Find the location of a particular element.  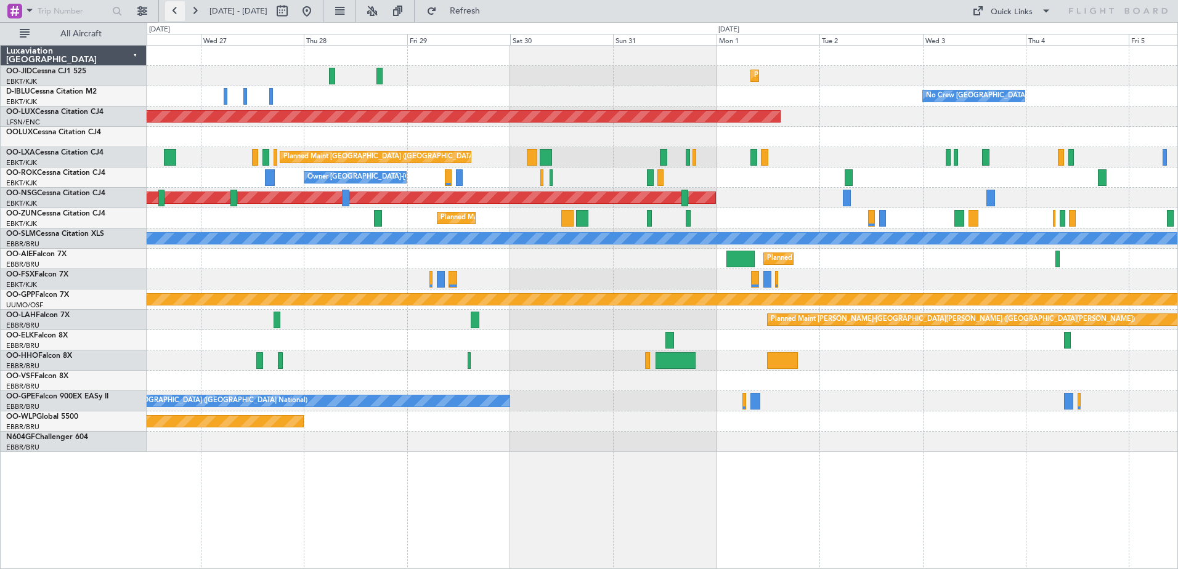

span: All Aircraft is located at coordinates (81, 34).